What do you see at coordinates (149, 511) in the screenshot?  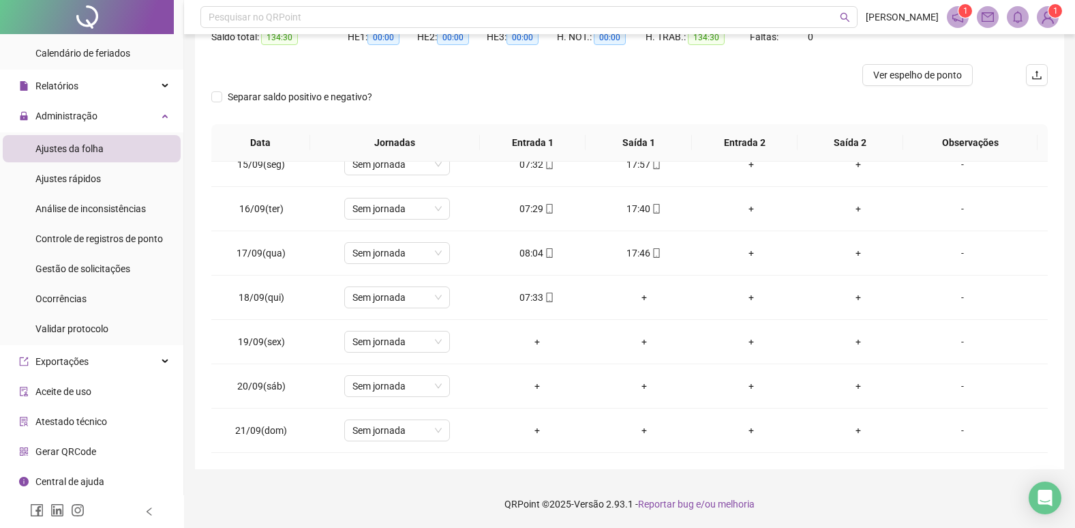 I see `span: left` at bounding box center [149, 511].